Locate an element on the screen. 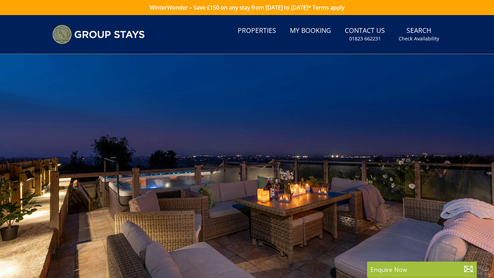 The image size is (494, 278). small: Check Availability is located at coordinates (419, 39).